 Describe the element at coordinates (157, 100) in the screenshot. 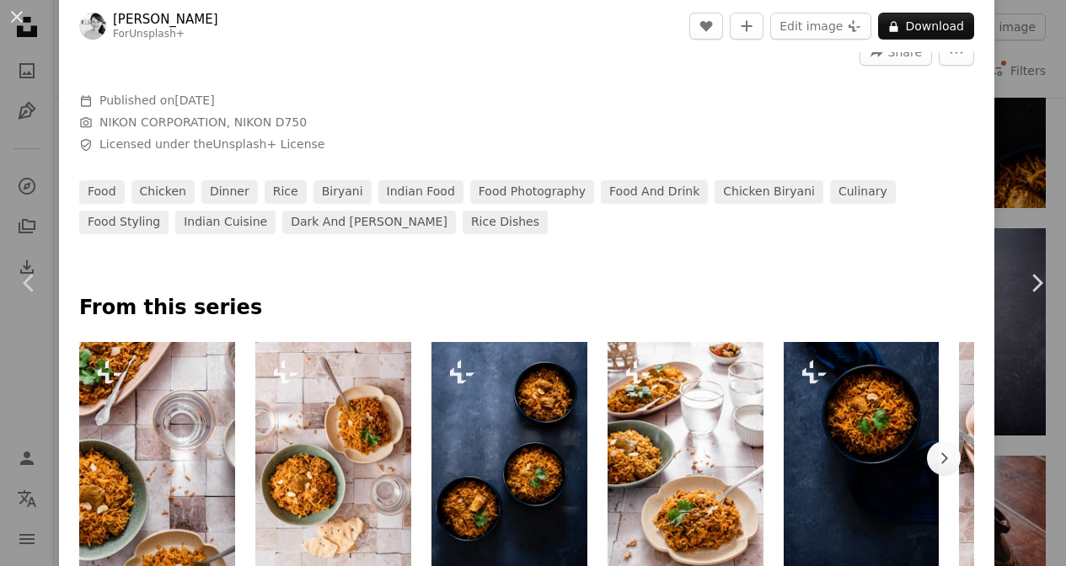

I see `span: Published on` at that location.